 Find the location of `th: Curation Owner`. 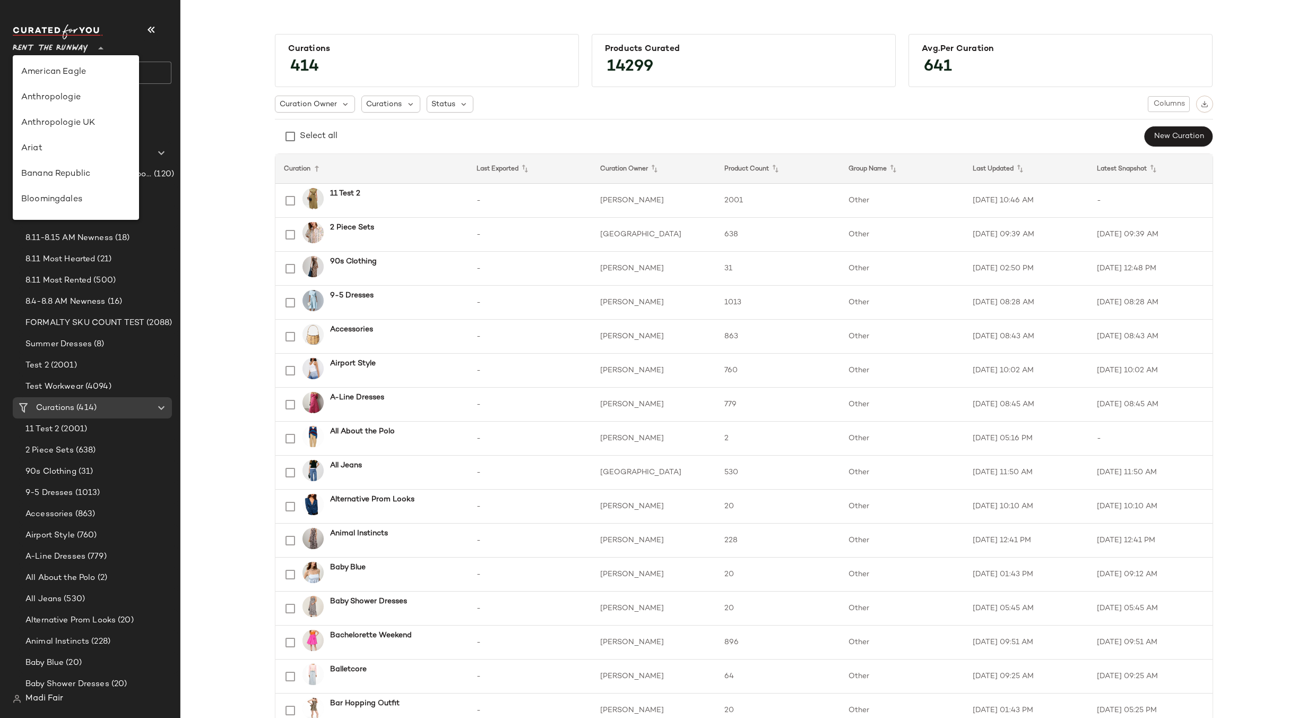

th: Curation Owner is located at coordinates (654, 169).